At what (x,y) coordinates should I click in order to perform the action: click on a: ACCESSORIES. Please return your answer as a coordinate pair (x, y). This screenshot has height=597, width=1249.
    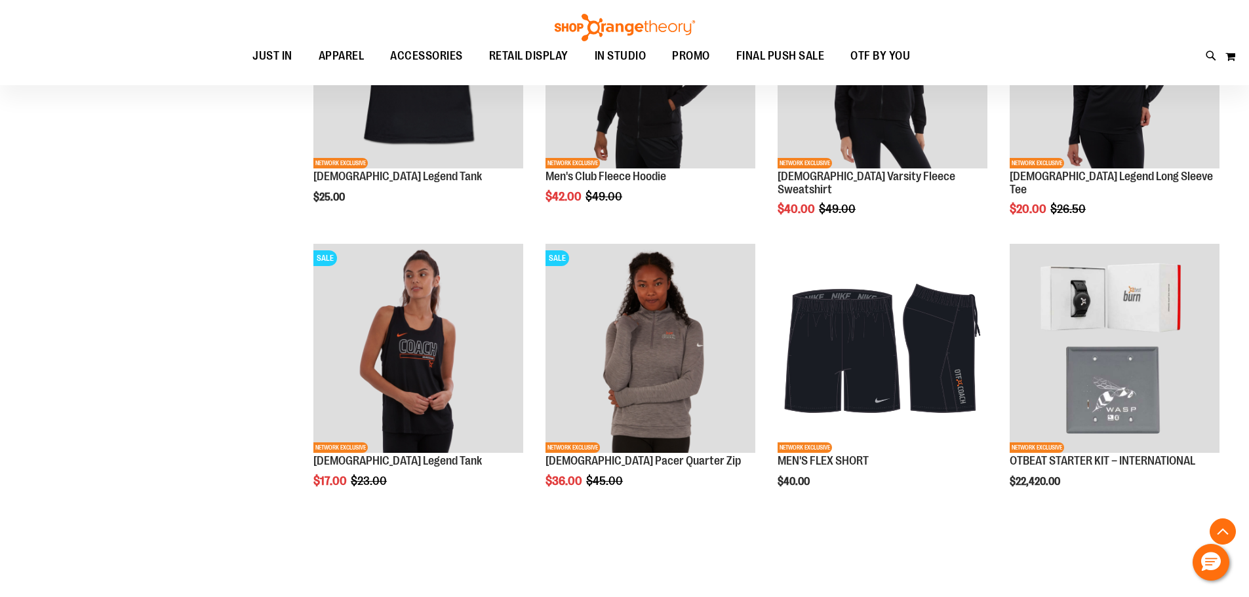
    Looking at the image, I should click on (426, 56).